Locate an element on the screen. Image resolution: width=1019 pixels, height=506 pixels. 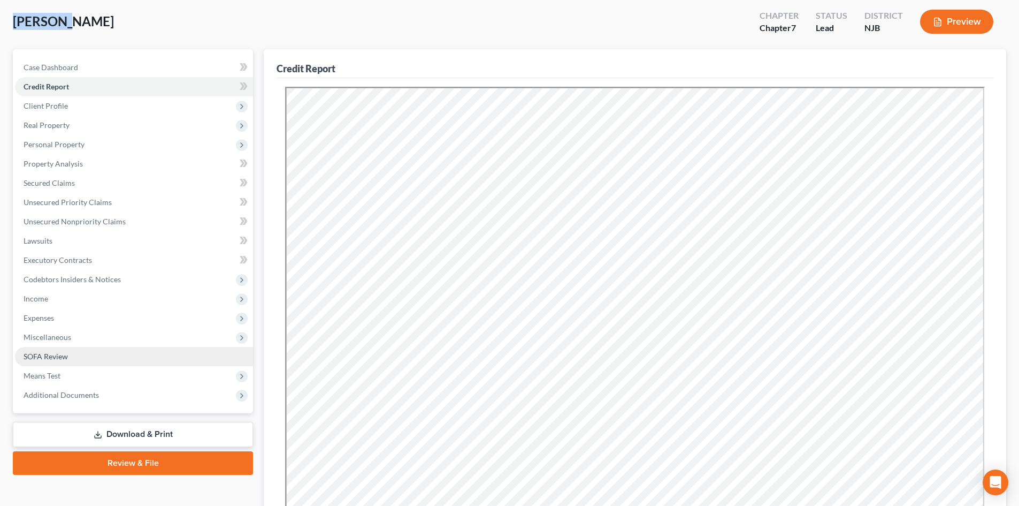
div: Status is located at coordinates (831, 16).